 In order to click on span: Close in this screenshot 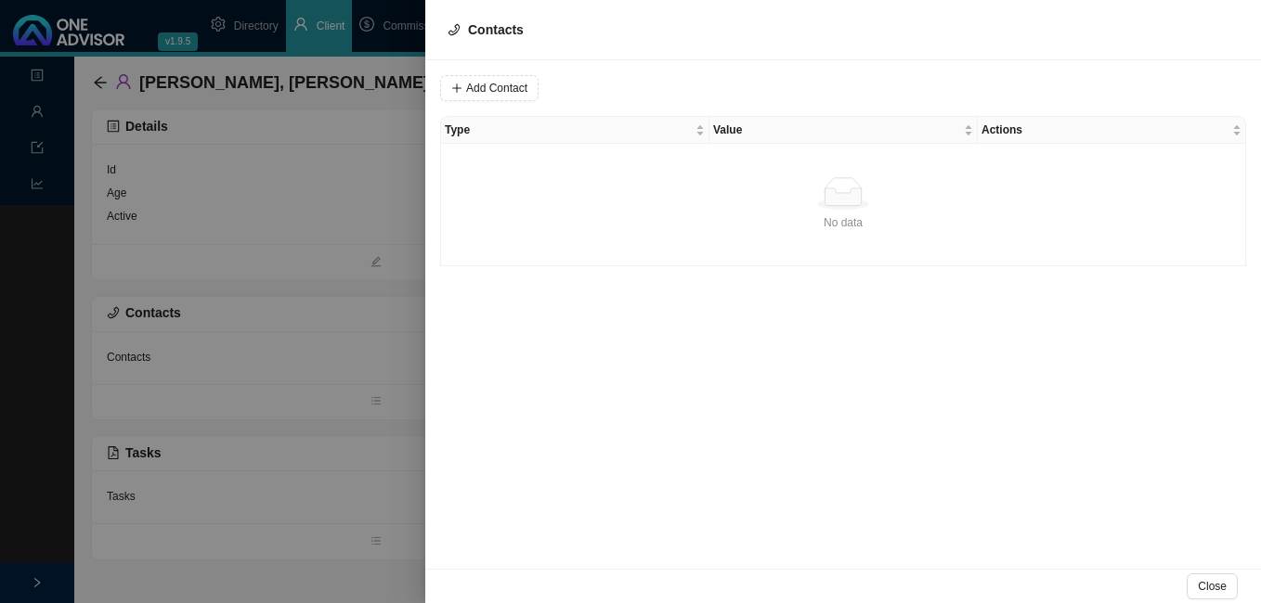, I will do `click(1212, 587)`.